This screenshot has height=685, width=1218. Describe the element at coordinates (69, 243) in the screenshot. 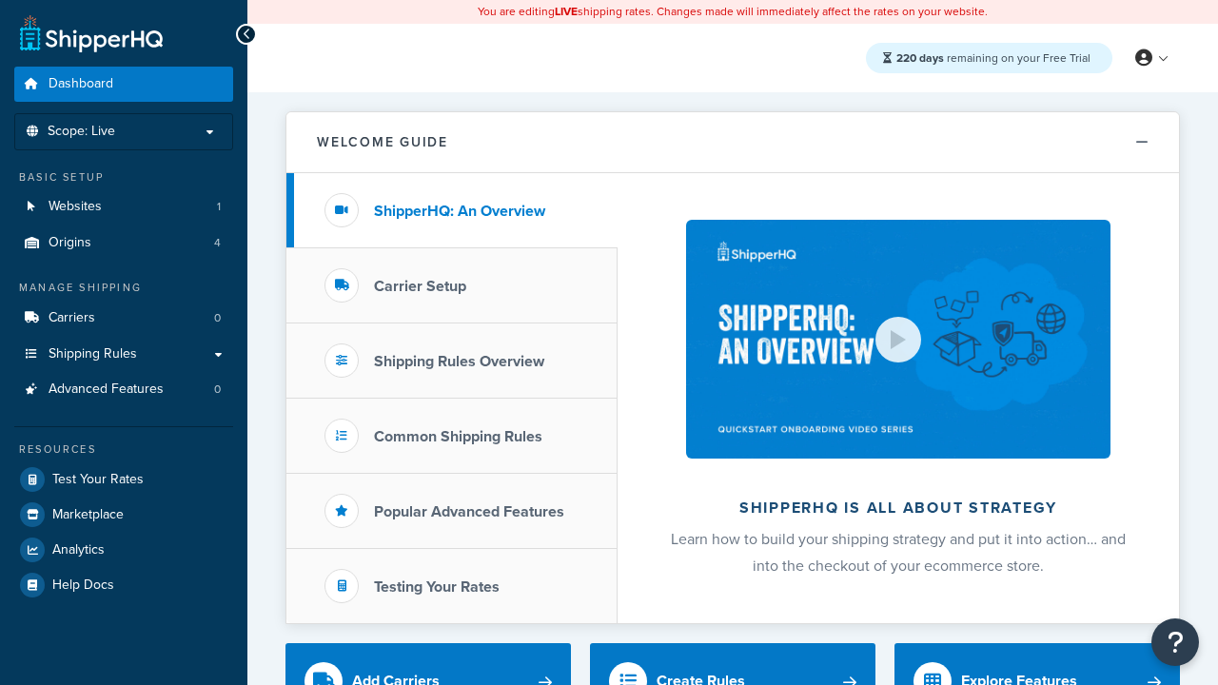

I see `span: Origins` at that location.